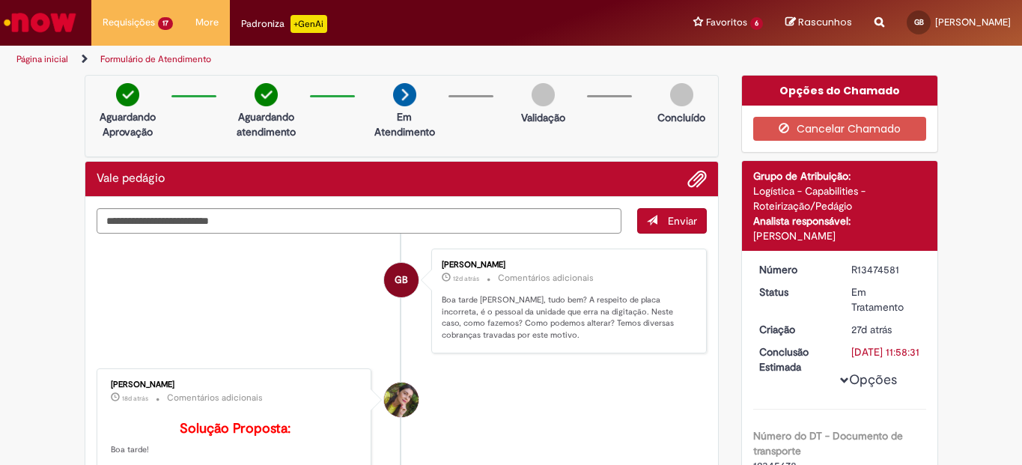  Describe the element at coordinates (308, 24) in the screenshot. I see `p: +GenAi` at that location.